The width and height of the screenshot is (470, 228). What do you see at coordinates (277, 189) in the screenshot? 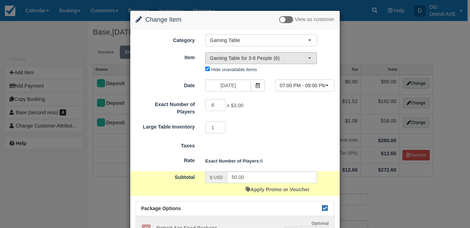
I see `a: Apply Promo or Voucher` at bounding box center [277, 189].